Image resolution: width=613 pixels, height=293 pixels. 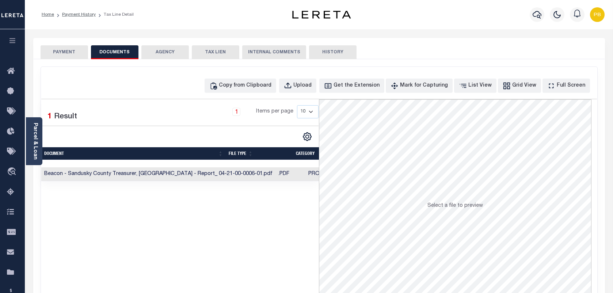 What do you see at coordinates (419, 86) in the screenshot?
I see `button: Mark for Capturing` at bounding box center [419, 86].